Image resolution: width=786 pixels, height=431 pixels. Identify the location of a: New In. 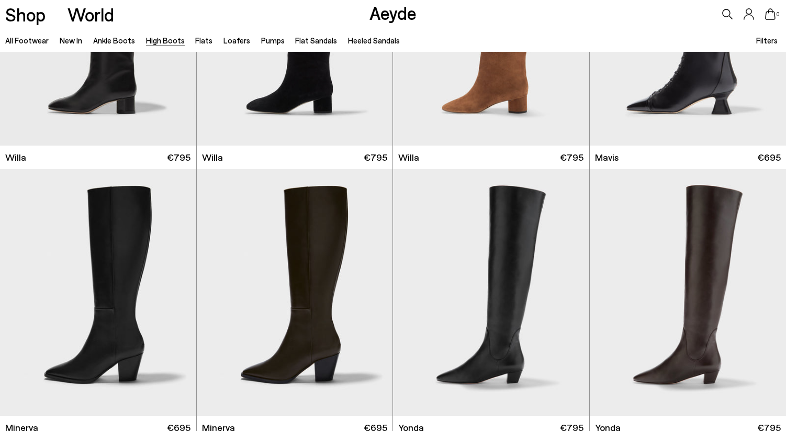
(71, 40).